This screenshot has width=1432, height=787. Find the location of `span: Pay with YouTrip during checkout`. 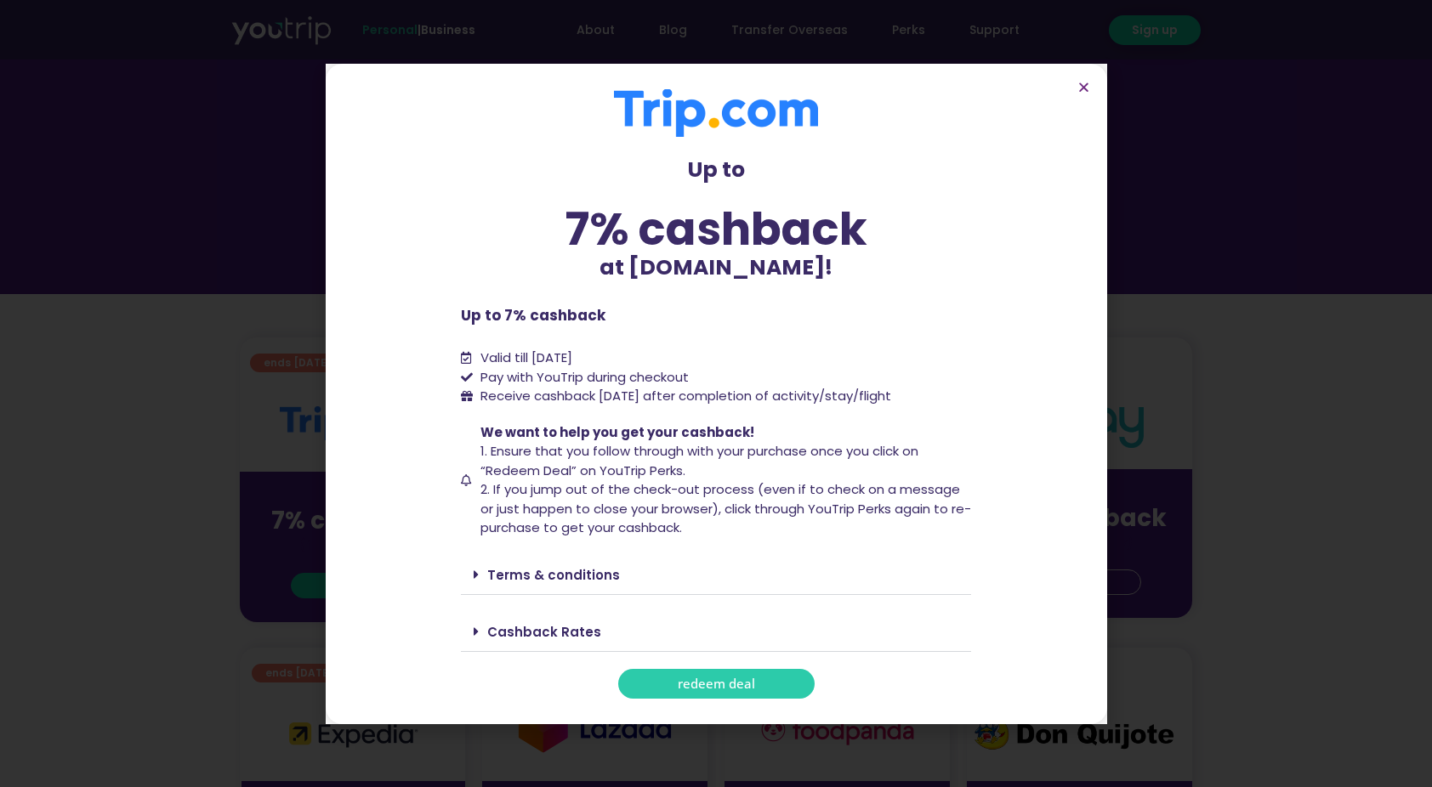

span: Pay with YouTrip during checkout is located at coordinates (582, 378).